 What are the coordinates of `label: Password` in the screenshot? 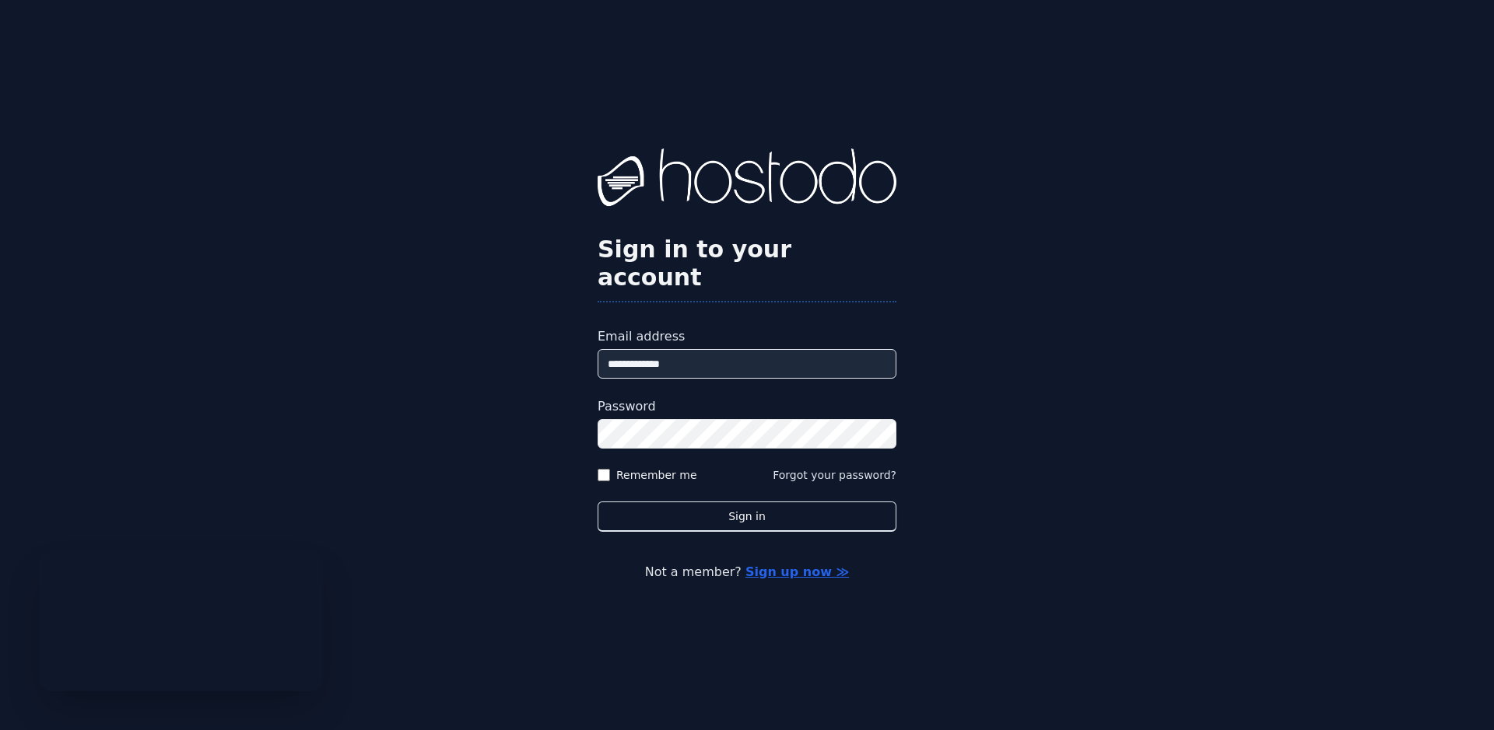 It's located at (747, 407).